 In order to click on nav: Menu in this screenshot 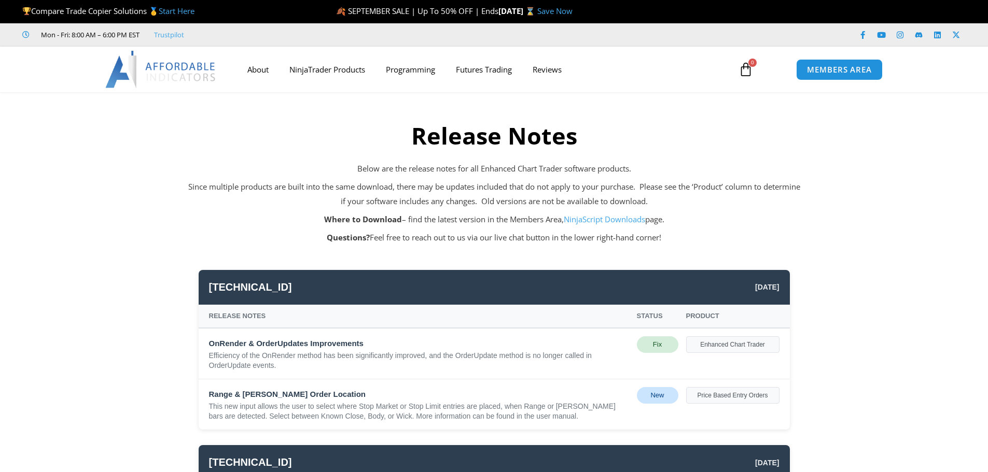, I will do `click(482, 69)`.